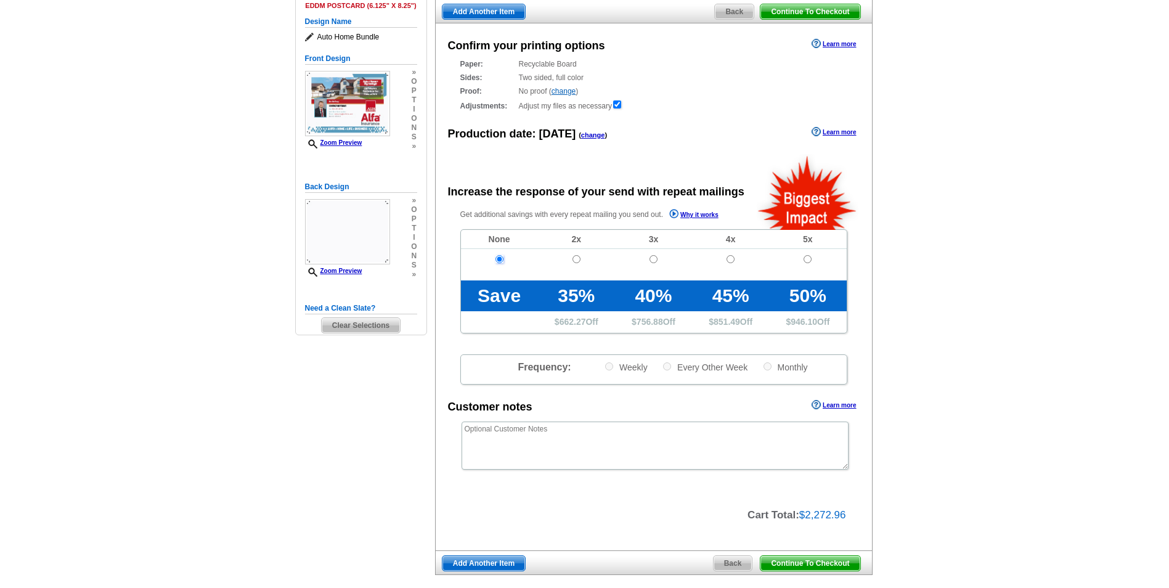  Describe the element at coordinates (576, 239) in the screenshot. I see `td: 2x` at that location.